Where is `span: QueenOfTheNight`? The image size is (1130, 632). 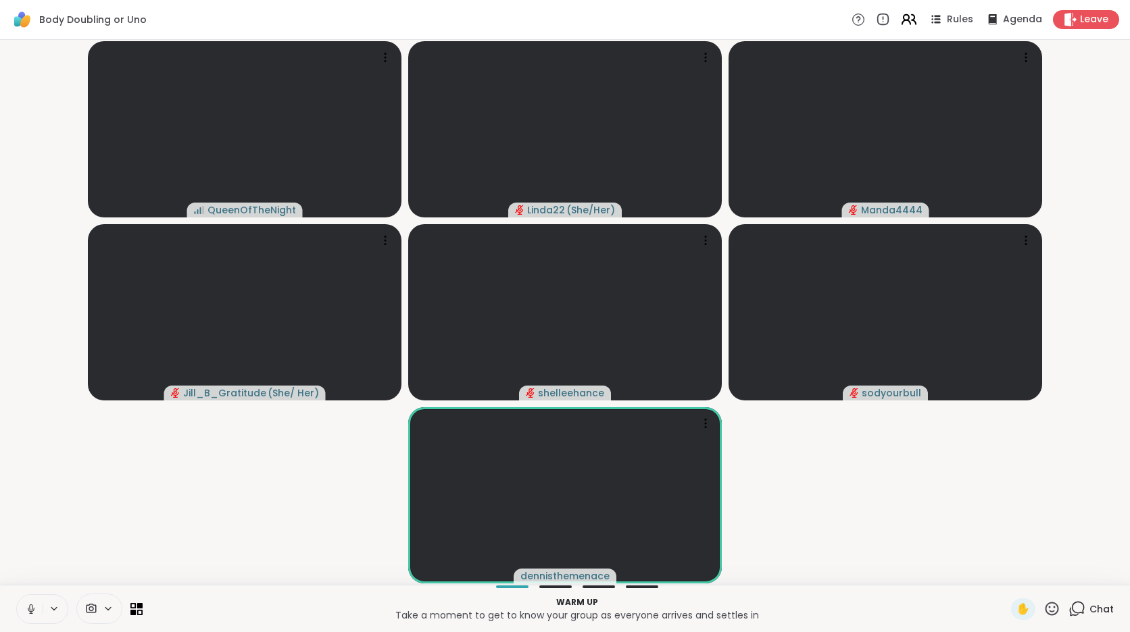
span: QueenOfTheNight is located at coordinates (251, 210).